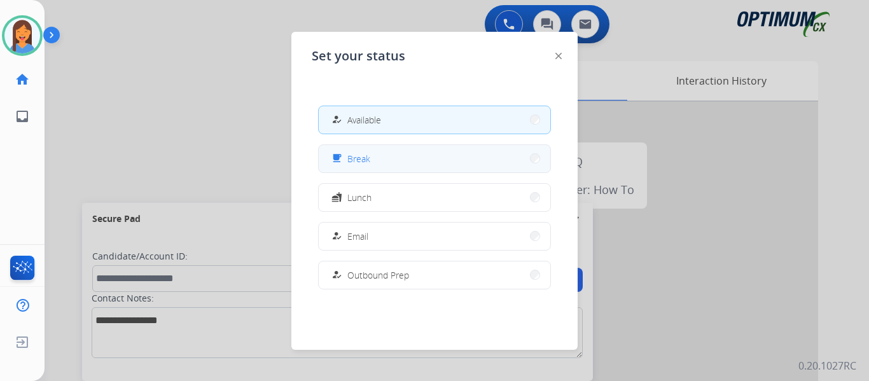  I want to click on mat-icon: free_breakfast, so click(336, 158).